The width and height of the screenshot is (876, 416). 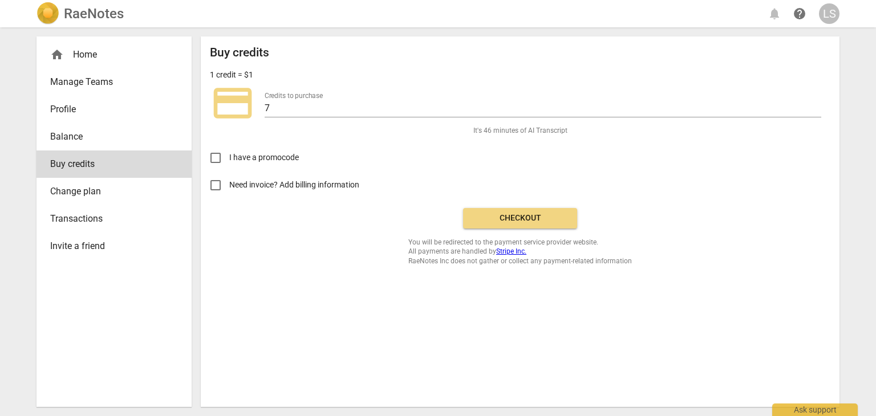 I want to click on span: home, so click(x=57, y=55).